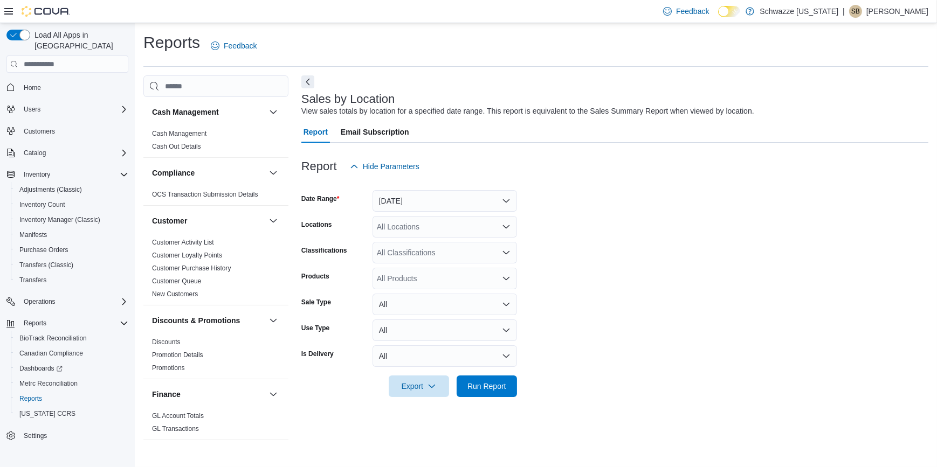 The image size is (937, 467). Describe the element at coordinates (72, 338) in the screenshot. I see `button: BioTrack Reconciliation` at that location.